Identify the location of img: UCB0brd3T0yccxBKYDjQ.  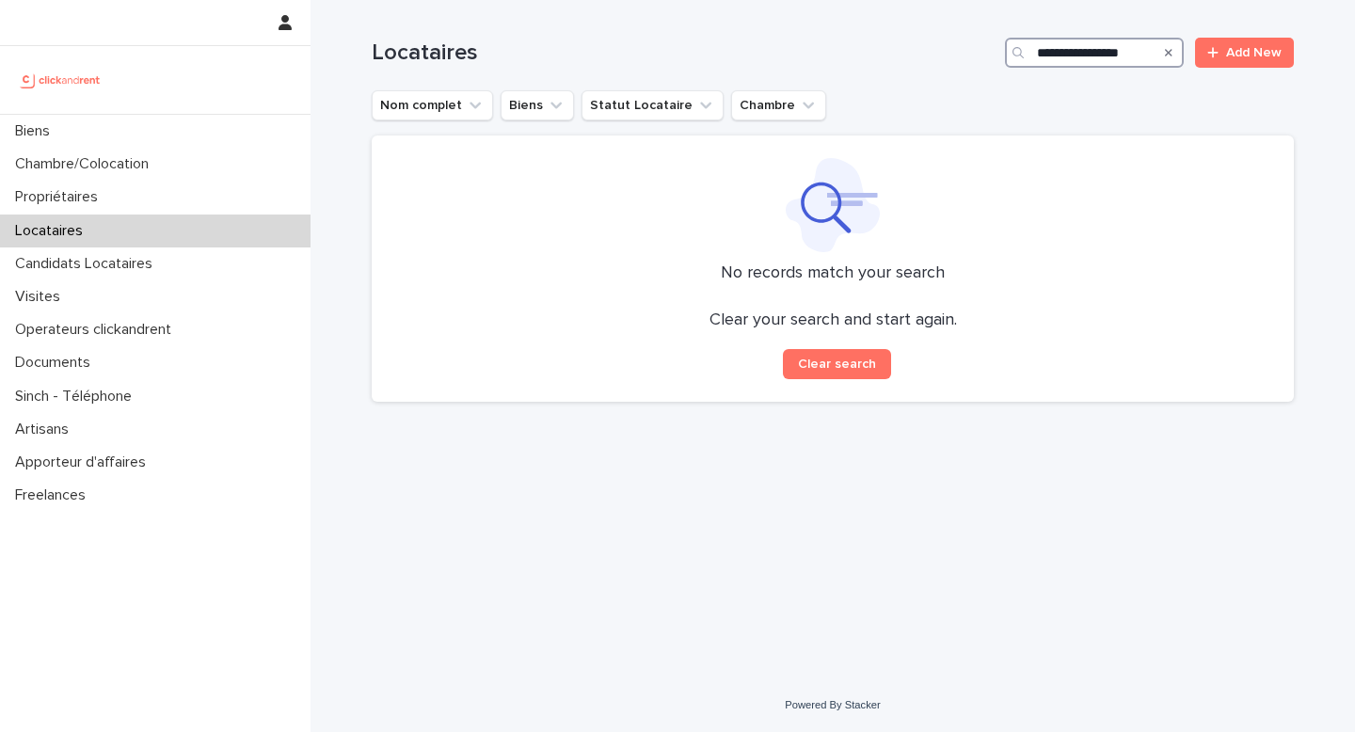
(60, 80).